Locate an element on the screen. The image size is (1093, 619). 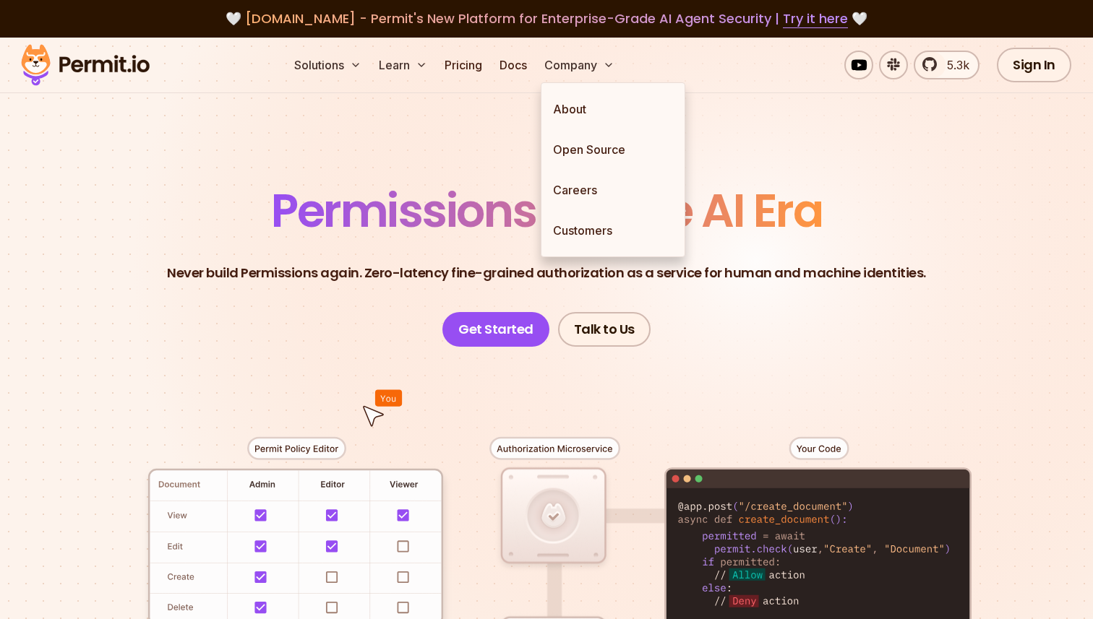
a: Customers is located at coordinates (613, 231).